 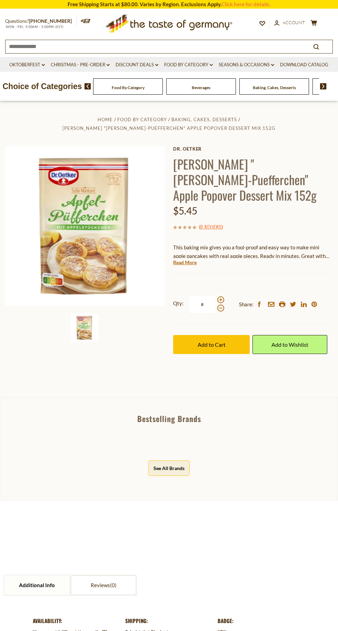 I want to click on span: MON - FRI, 9:00AM - 5:00PM (EST), so click(x=35, y=27).